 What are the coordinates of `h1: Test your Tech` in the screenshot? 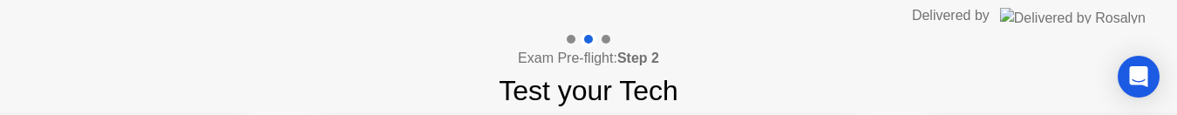 It's located at (589, 91).